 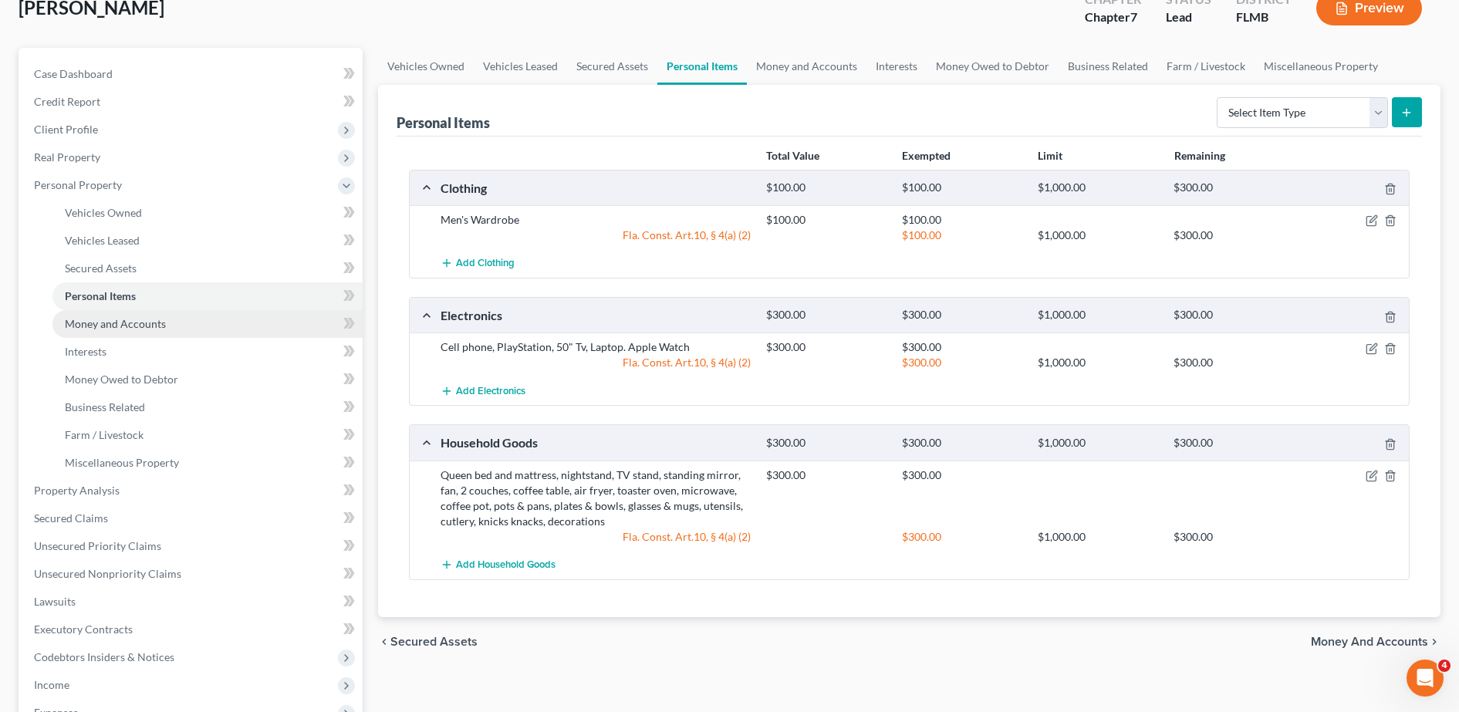 I want to click on div: Lead, so click(x=1188, y=17).